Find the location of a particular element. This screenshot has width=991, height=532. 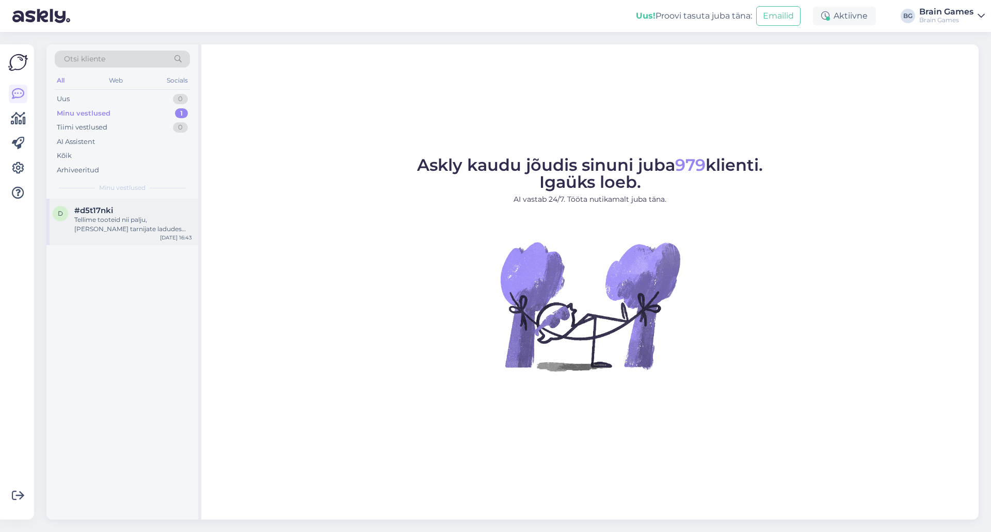

button: Emailid is located at coordinates (778, 16).